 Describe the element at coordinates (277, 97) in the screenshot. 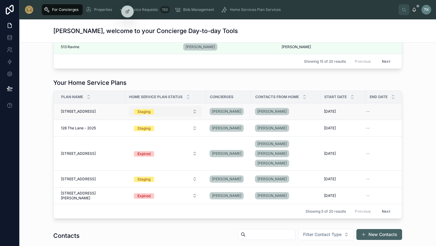

I see `span: Contacts from home` at that location.